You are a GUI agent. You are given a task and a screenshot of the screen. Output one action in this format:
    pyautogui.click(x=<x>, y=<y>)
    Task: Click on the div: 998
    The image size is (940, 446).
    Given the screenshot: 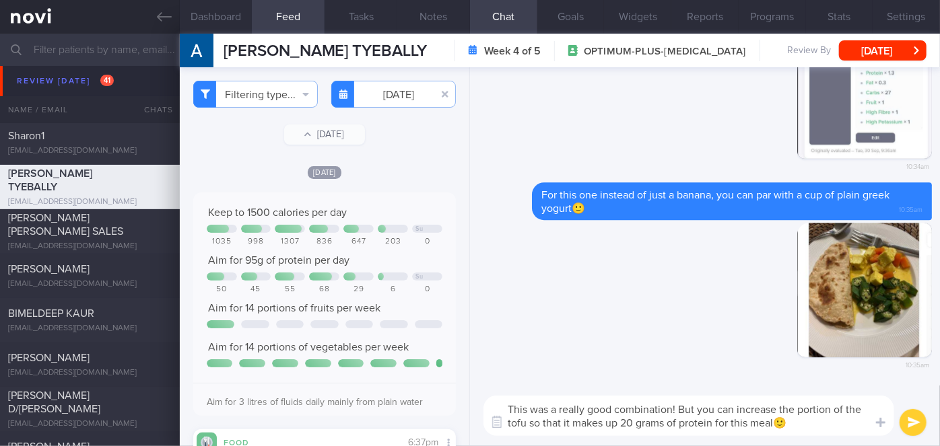 What is the action you would take?
    pyautogui.click(x=256, y=242)
    